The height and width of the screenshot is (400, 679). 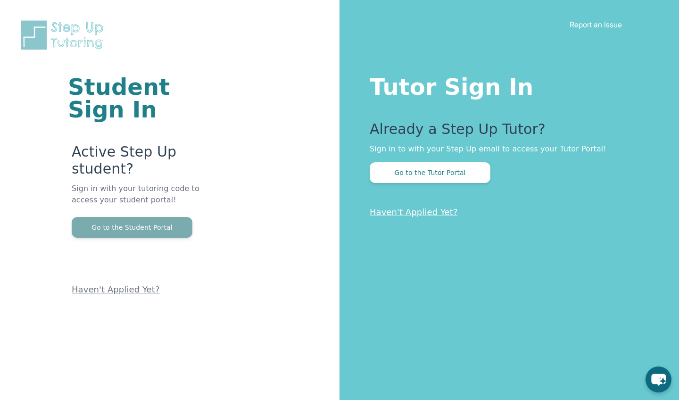 I want to click on a: Go to the Tutor Portal, so click(x=430, y=172).